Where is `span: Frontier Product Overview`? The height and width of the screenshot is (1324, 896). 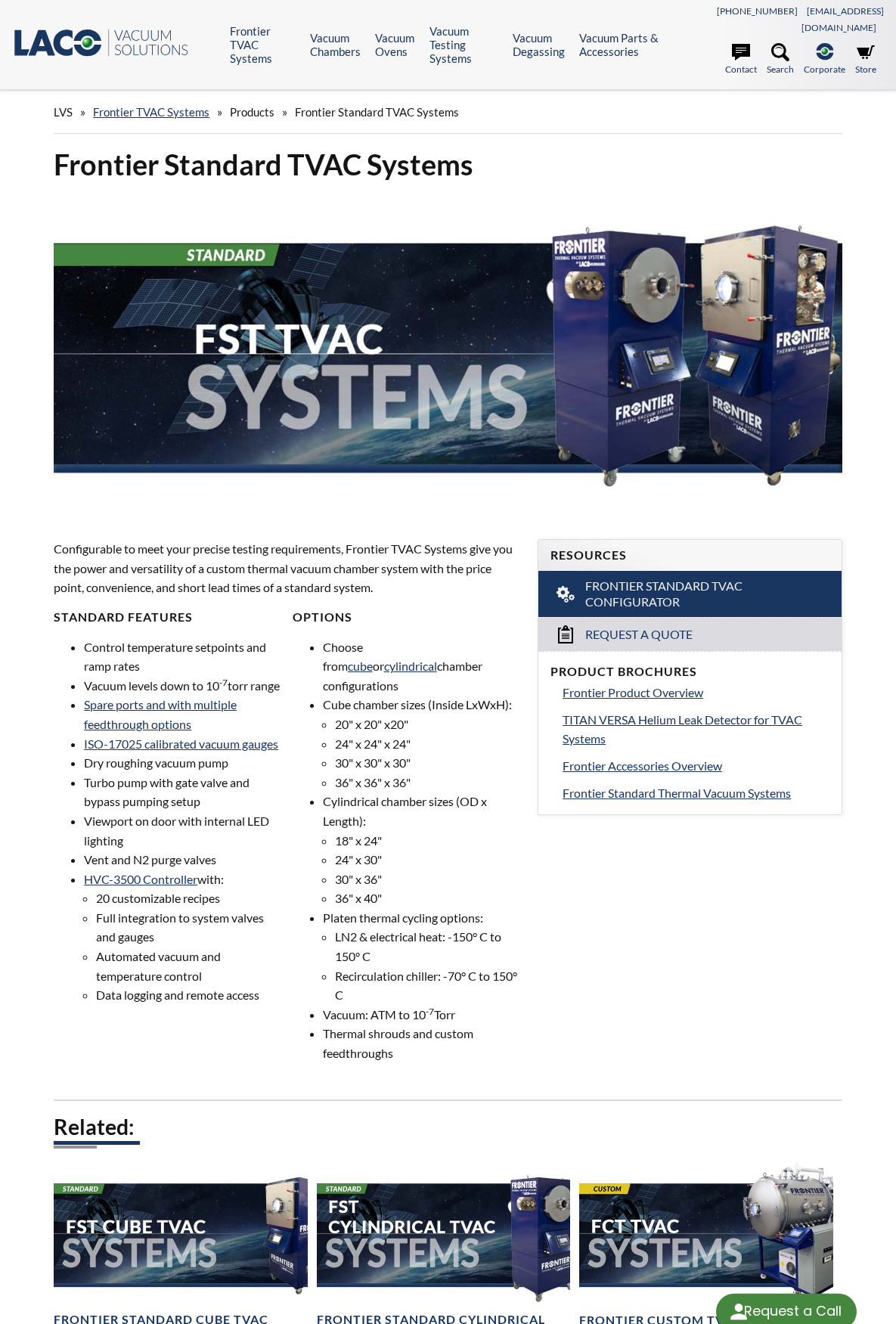
span: Frontier Product Overview is located at coordinates (633, 692).